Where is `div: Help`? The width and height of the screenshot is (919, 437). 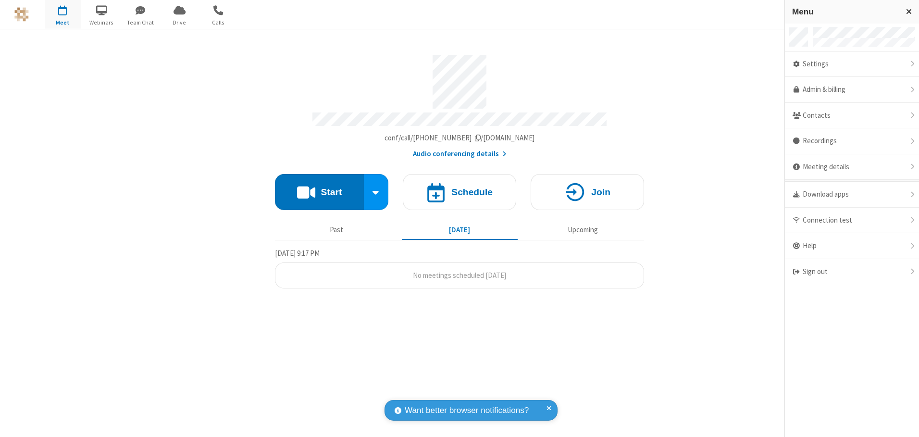
div: Help is located at coordinates (851, 246).